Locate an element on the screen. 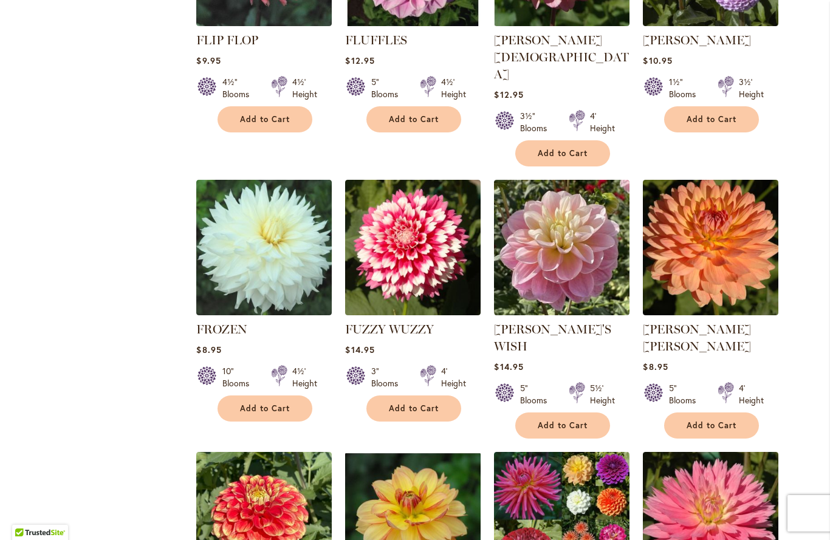  div: 3½" Blooms is located at coordinates (537, 122).